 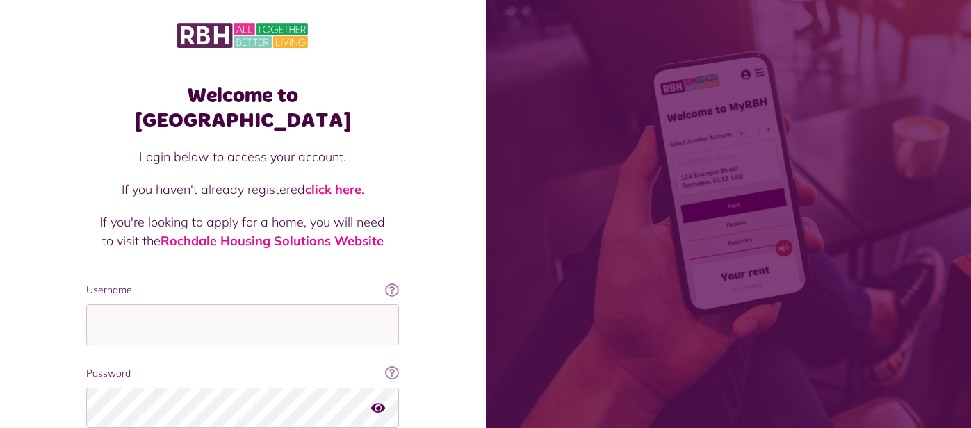 I want to click on p: If you haven't already registered ., so click(x=243, y=189).